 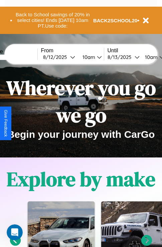 What do you see at coordinates (81, 179) in the screenshot?
I see `h1: Explore by make` at bounding box center [81, 179].